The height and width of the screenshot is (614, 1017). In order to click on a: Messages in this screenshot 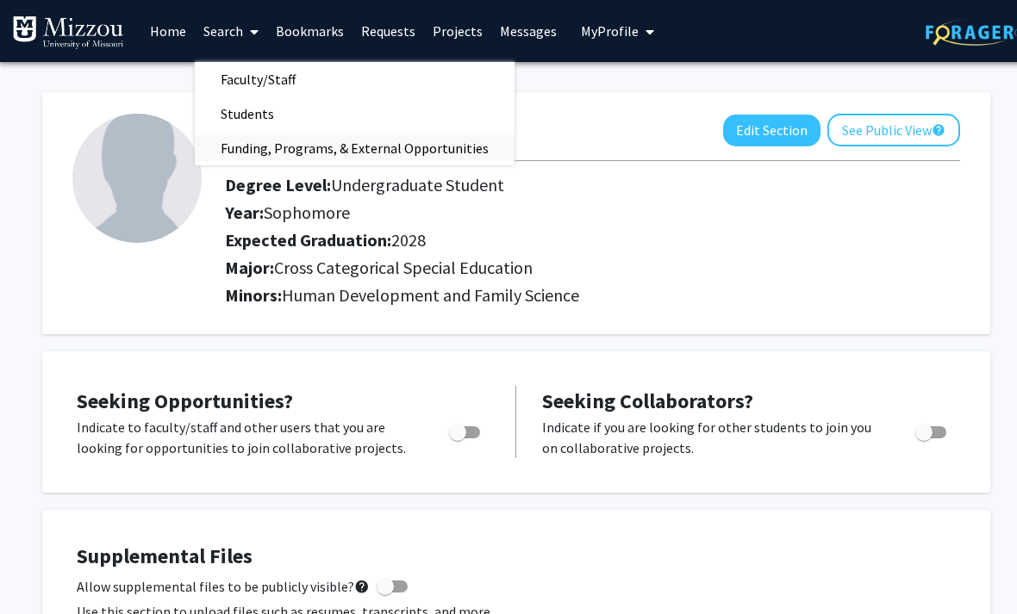, I will do `click(528, 31)`.